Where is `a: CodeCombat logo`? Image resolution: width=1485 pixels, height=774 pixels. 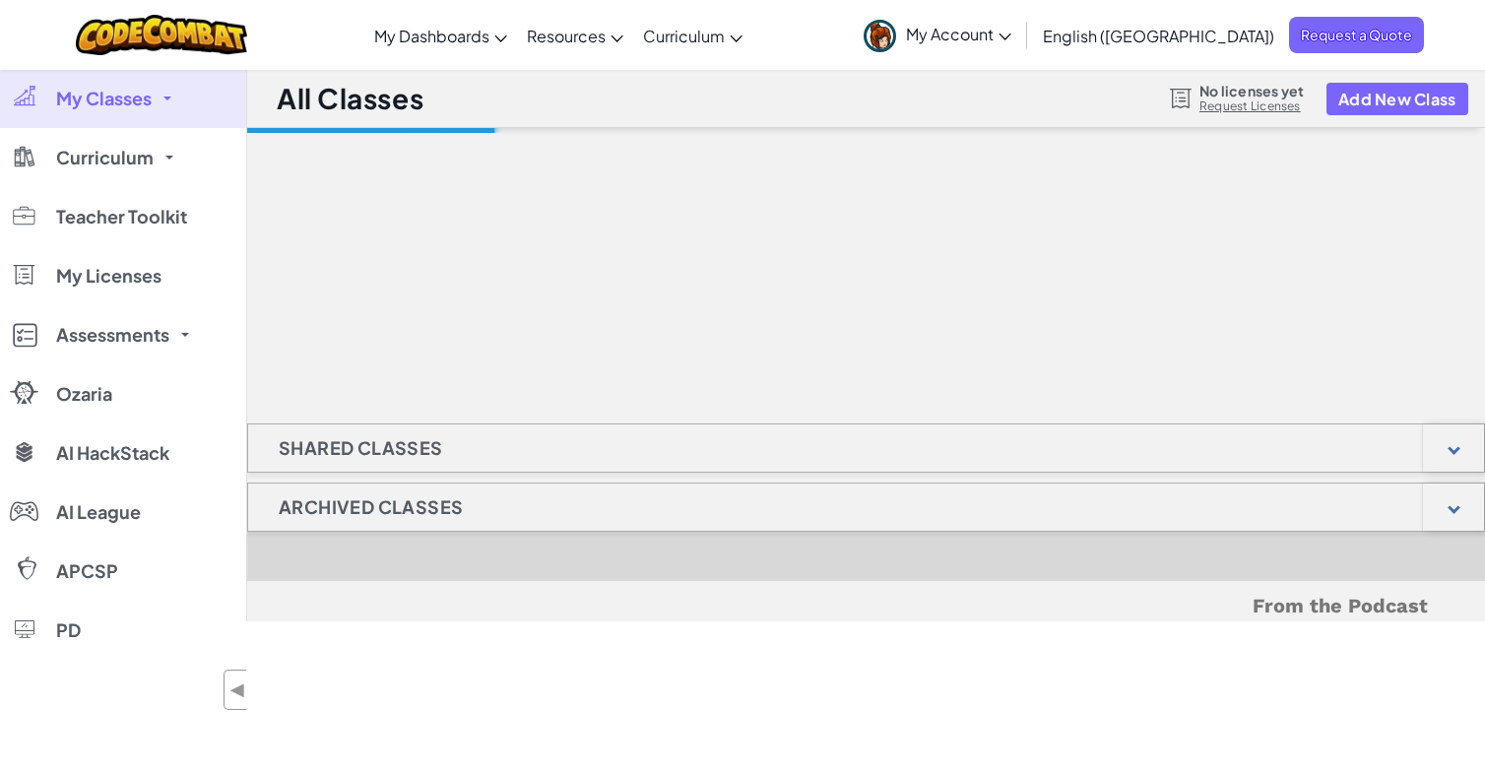 a: CodeCombat logo is located at coordinates (161, 34).